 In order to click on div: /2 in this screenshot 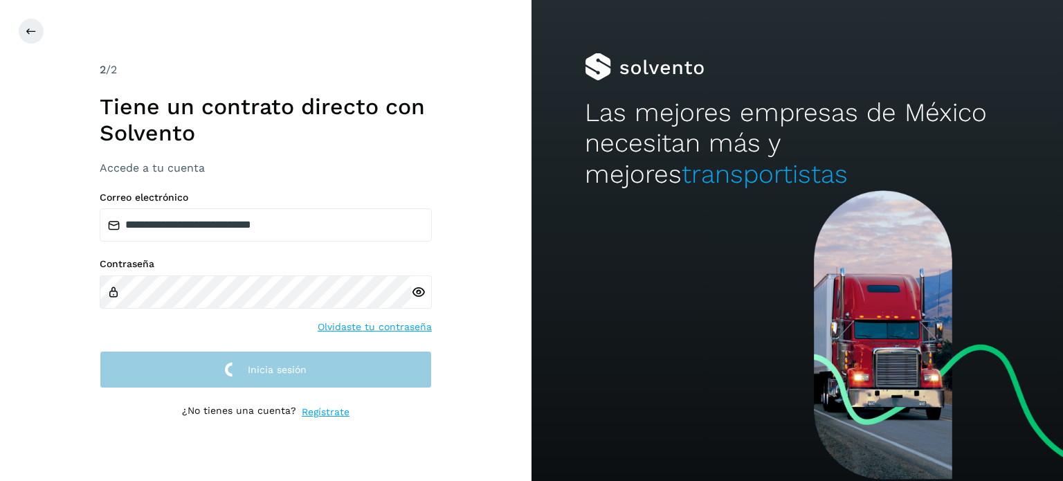, I will do `click(266, 70)`.